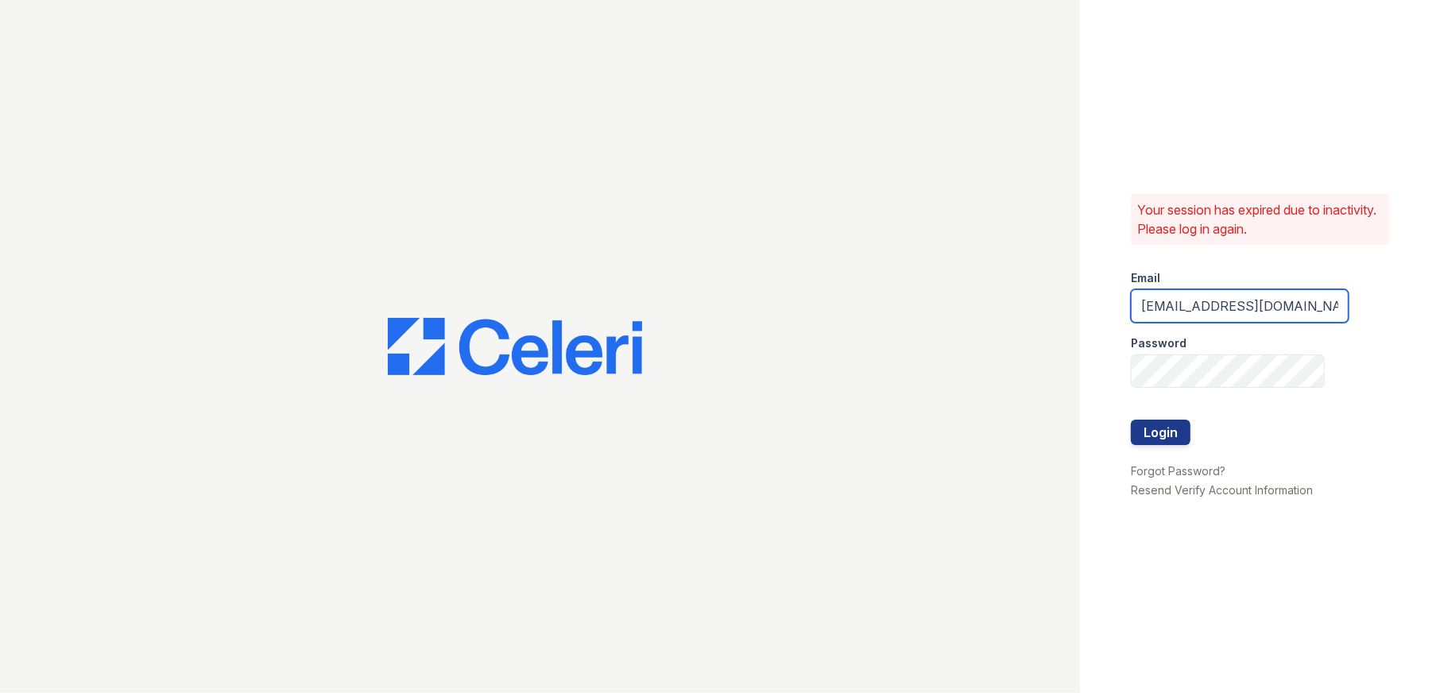 The image size is (1440, 693). I want to click on p: Your session has expired due to inactivity. Please log in again., so click(1260, 219).